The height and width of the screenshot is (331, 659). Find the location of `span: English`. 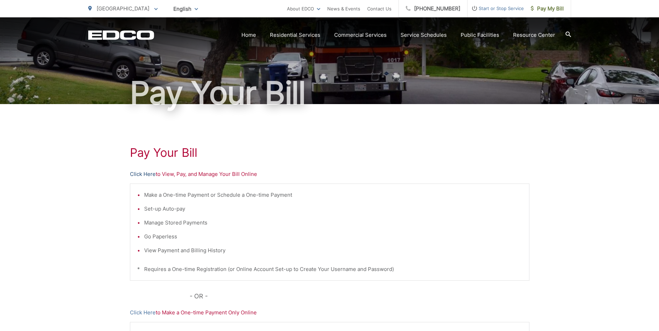

span: English is located at coordinates (185, 9).